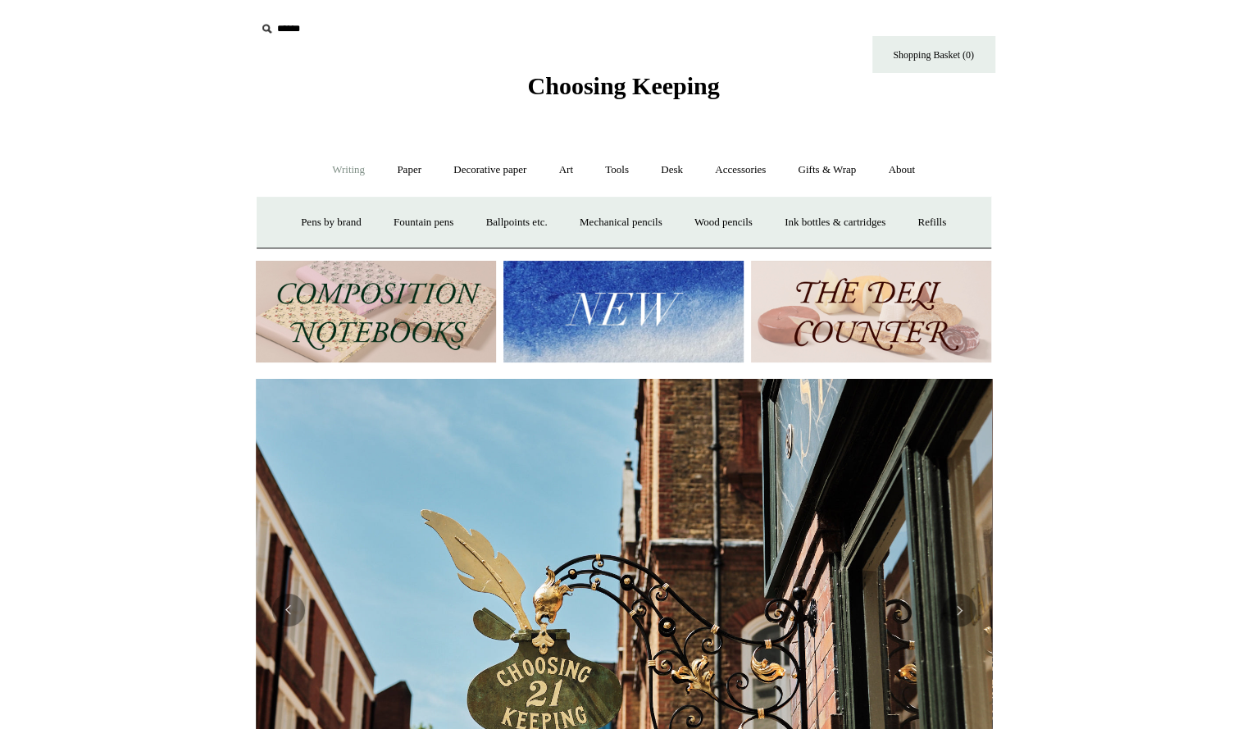 The image size is (1247, 729). What do you see at coordinates (423, 222) in the screenshot?
I see `a: Fountain pens` at bounding box center [423, 222].